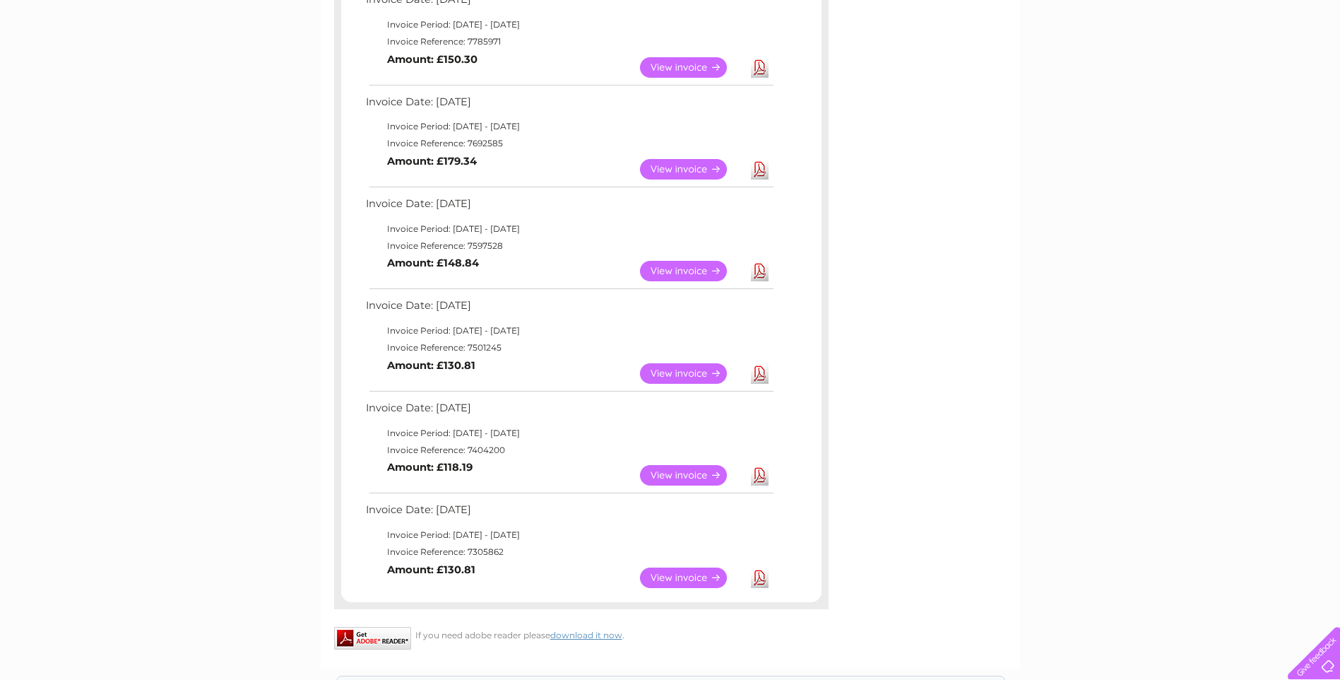  What do you see at coordinates (569, 42) in the screenshot?
I see `td: Invoice Reference: 7785971` at bounding box center [569, 42].